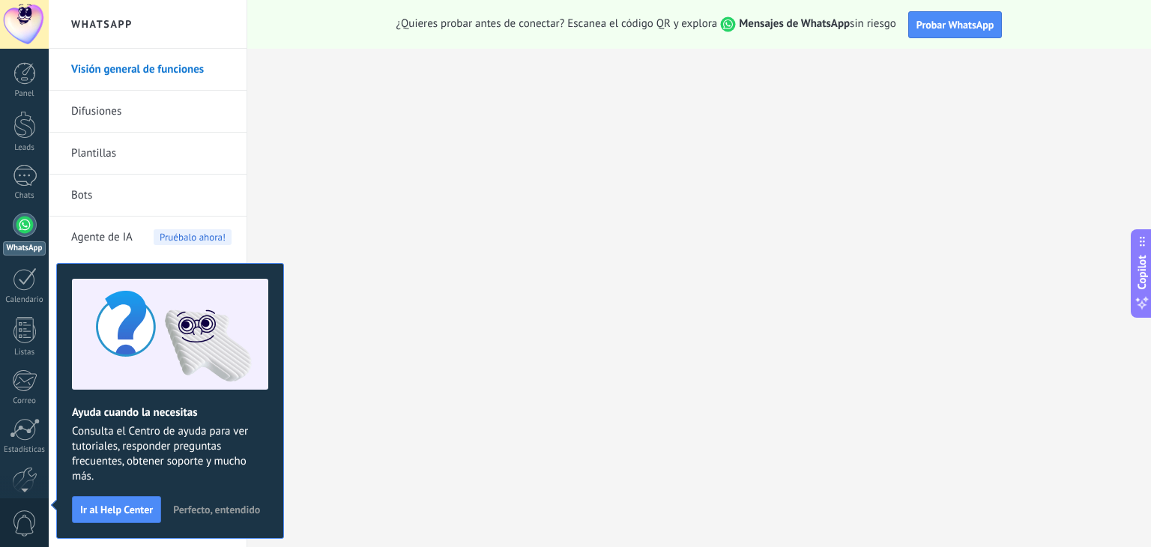  Describe the element at coordinates (646, 24) in the screenshot. I see `span: ¿Quieres probar antes de conectar? Escanea el código QR y explora sin riesgo` at that location.